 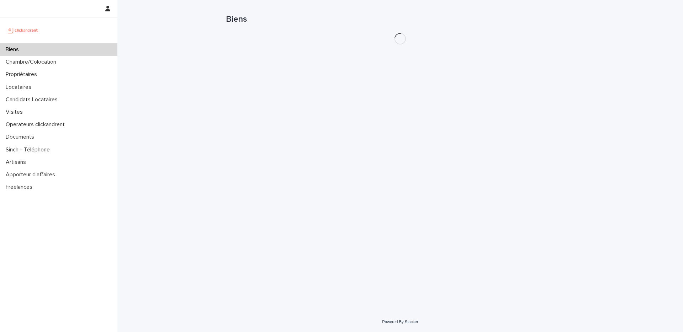 I want to click on p: Propriétaires, so click(x=23, y=74).